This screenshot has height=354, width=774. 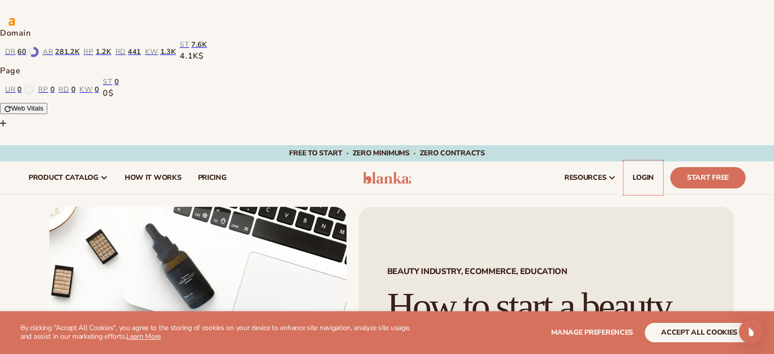 I want to click on a: ur0, so click(x=19, y=90).